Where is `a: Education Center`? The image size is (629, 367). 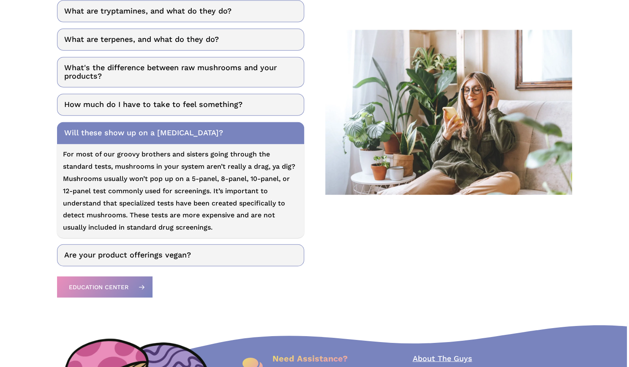 a: Education Center is located at coordinates (105, 287).